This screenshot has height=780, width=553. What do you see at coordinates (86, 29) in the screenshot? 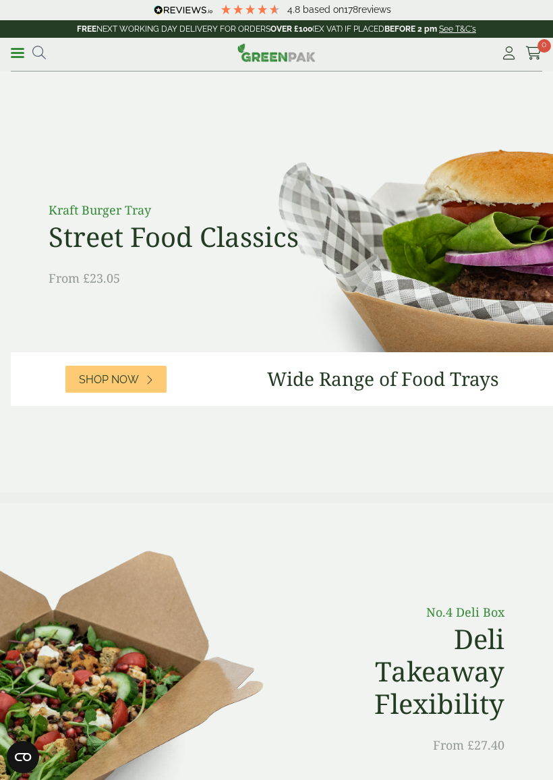
I see `strong: FREE` at bounding box center [86, 29].